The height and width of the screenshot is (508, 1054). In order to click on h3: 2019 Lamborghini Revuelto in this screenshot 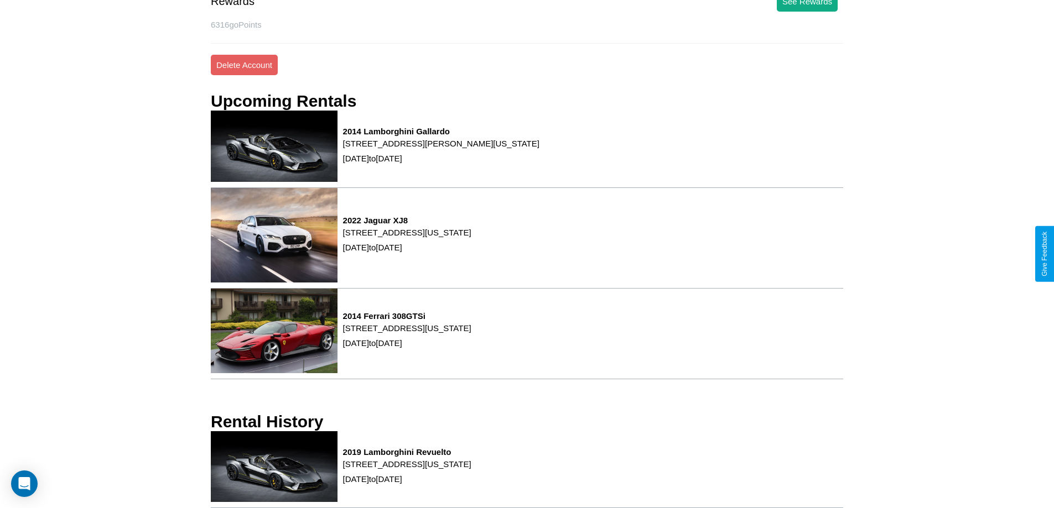, I will do `click(407, 452)`.